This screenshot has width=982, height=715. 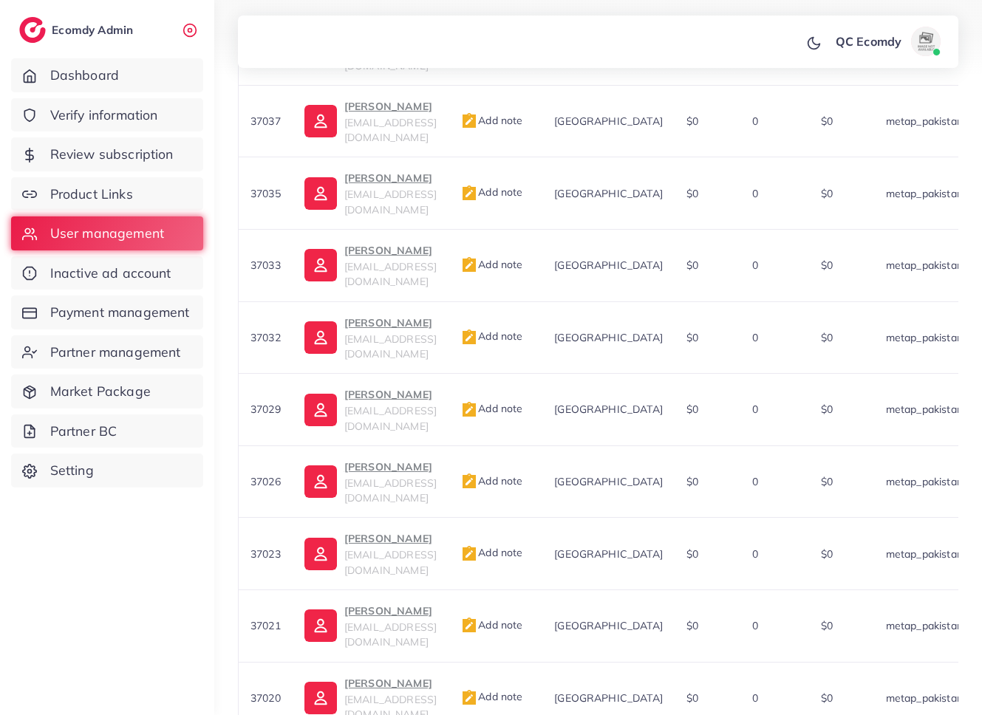 I want to click on a: Product Links, so click(x=107, y=194).